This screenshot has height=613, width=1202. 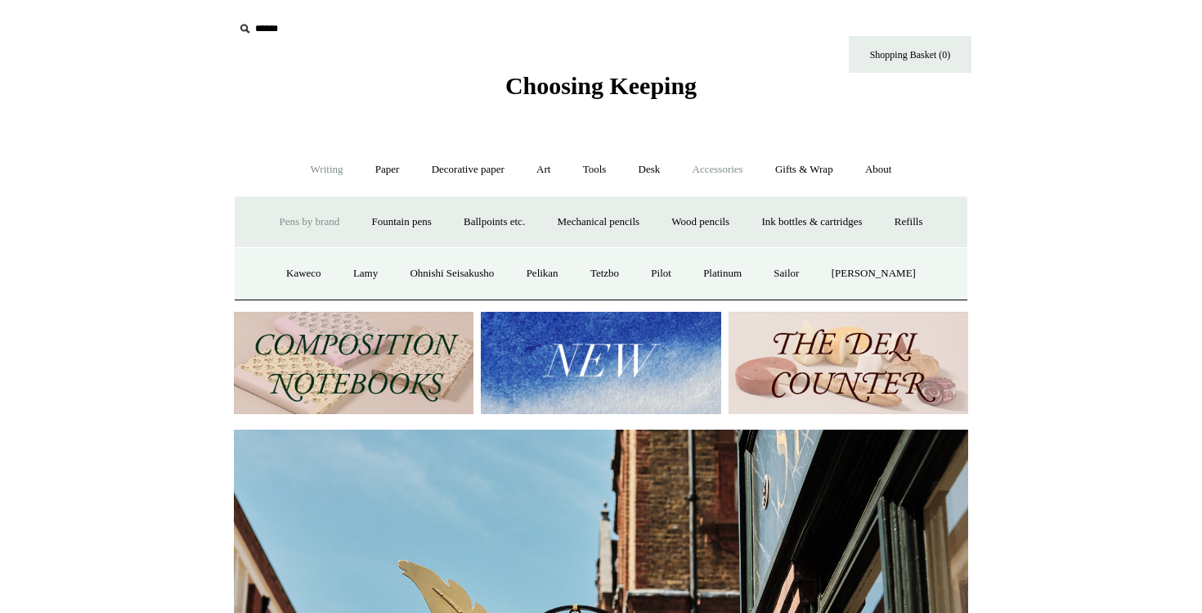 I want to click on img: The Deli Counter, so click(x=848, y=362).